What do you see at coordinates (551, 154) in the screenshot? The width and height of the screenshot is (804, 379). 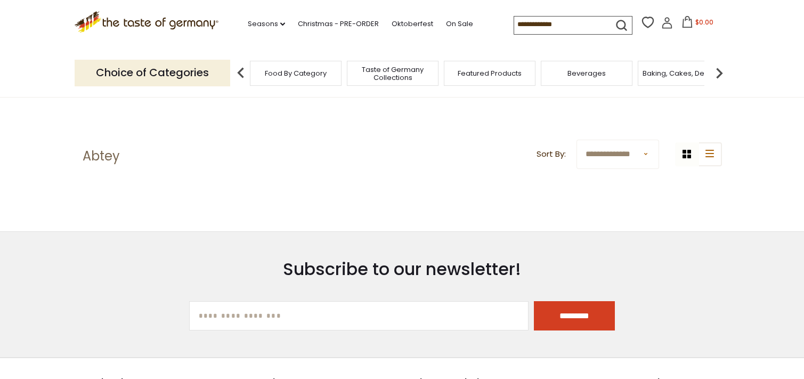 I see `label: Sort By:` at bounding box center [551, 154].